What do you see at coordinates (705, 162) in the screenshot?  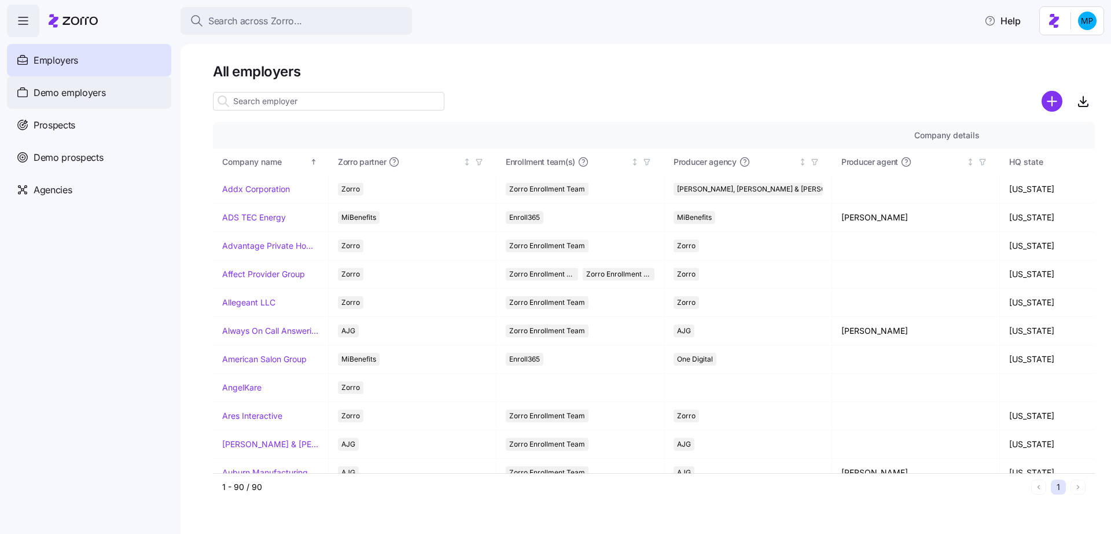 I see `span: Producer agency` at bounding box center [705, 162].